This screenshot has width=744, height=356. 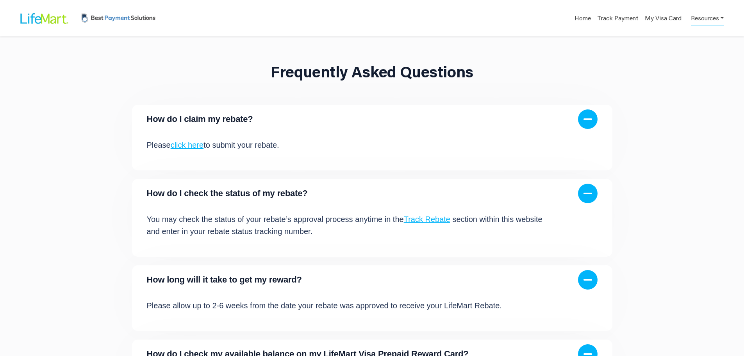 What do you see at coordinates (213, 145) in the screenshot?
I see `span: Please to submit your rebate.` at bounding box center [213, 145].